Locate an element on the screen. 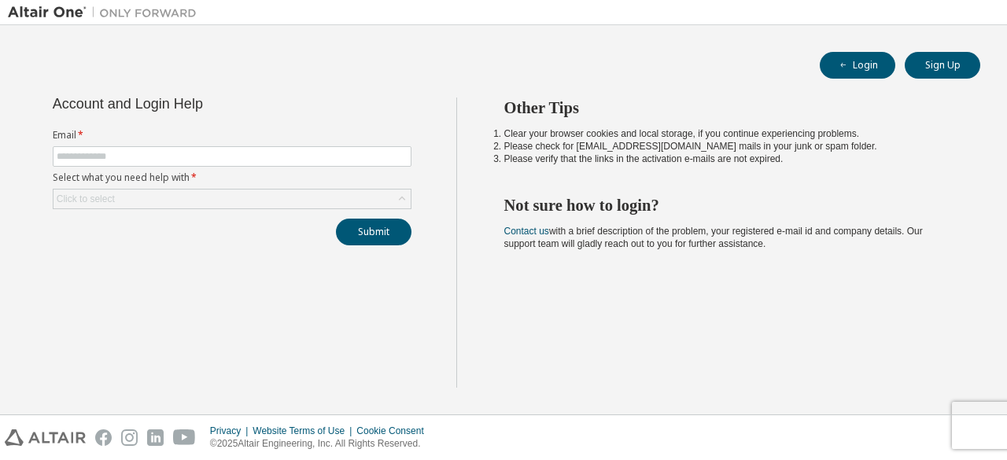 This screenshot has width=1007, height=460. button: Submit is located at coordinates (374, 232).